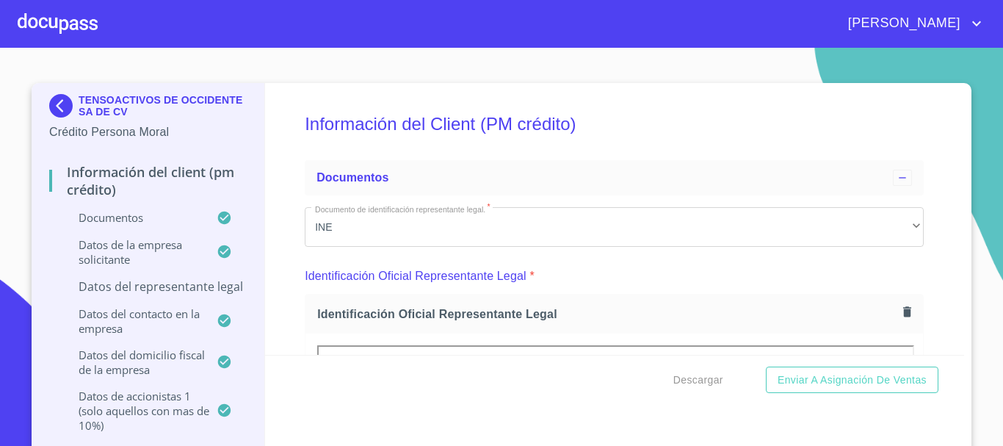 The width and height of the screenshot is (1003, 446). Describe the element at coordinates (415, 276) in the screenshot. I see `p: Identificación Oficial Representante Legal` at that location.